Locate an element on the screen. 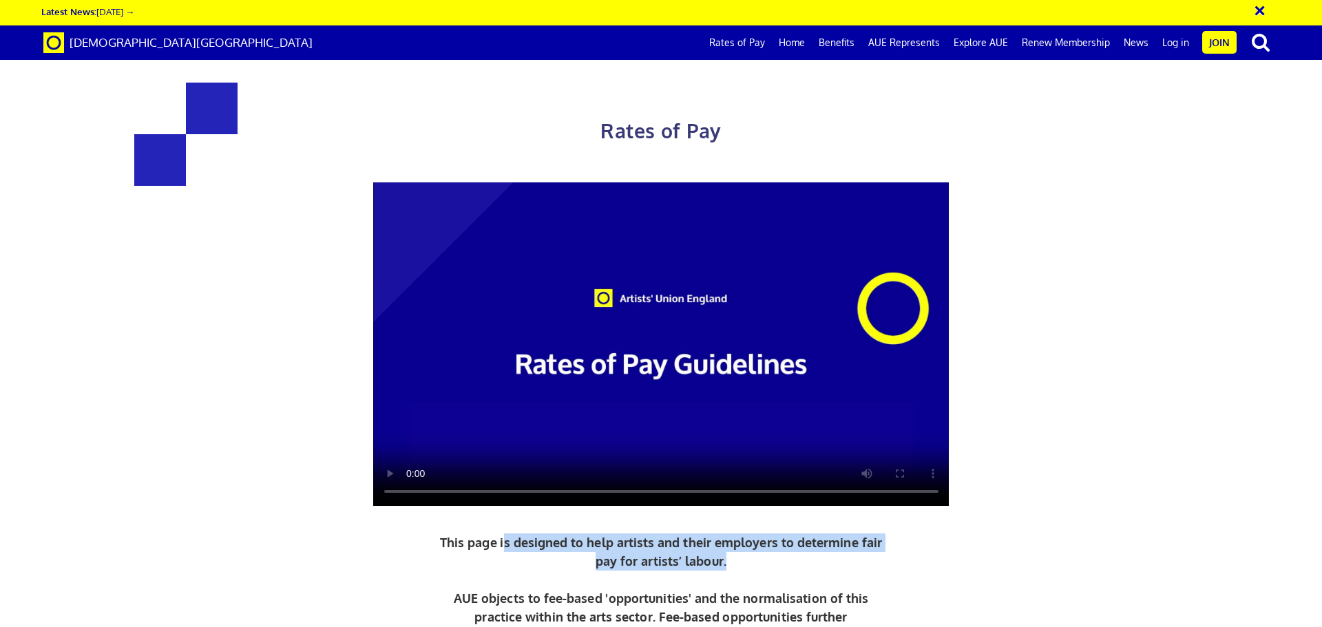 This screenshot has width=1322, height=627. button: search is located at coordinates (1260, 42).